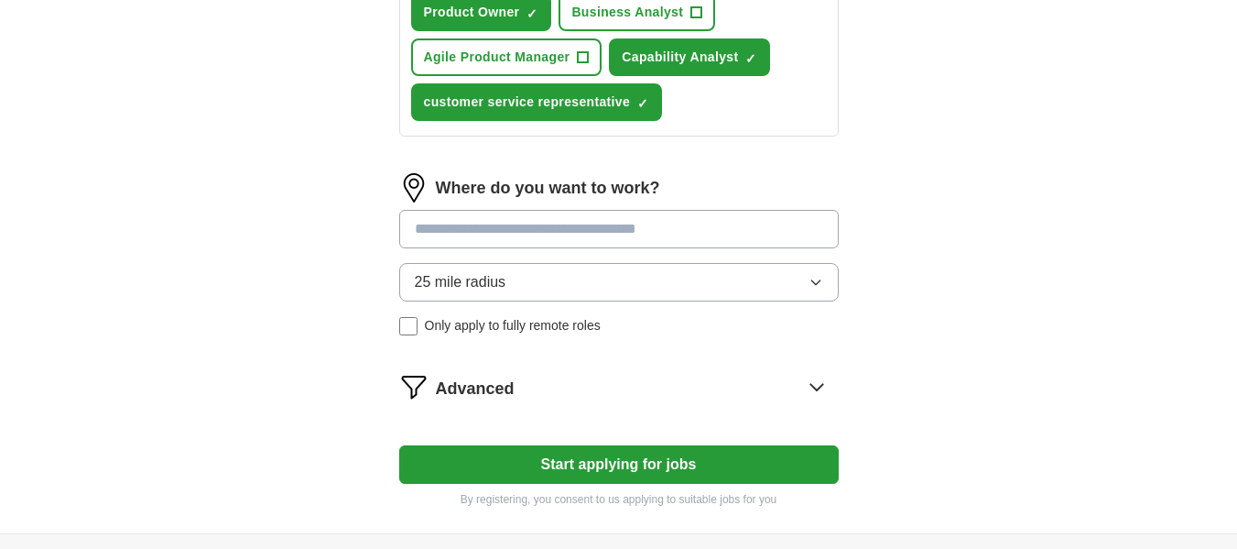 This screenshot has width=1237, height=549. I want to click on button: Agile Product Manager, so click(506, 57).